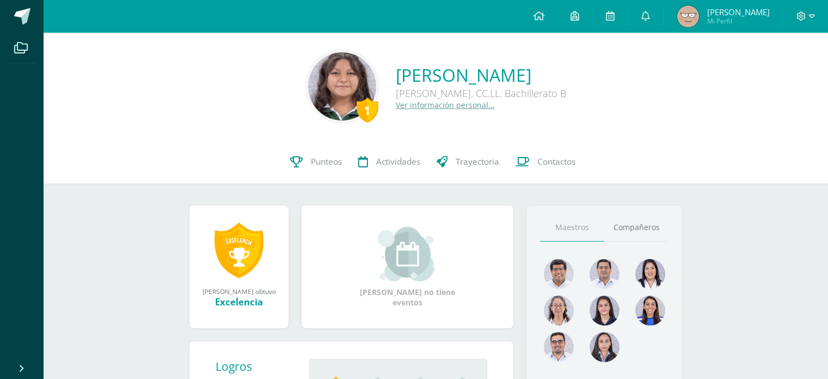 Image resolution: width=828 pixels, height=379 pixels. I want to click on span: Contactos, so click(557, 161).